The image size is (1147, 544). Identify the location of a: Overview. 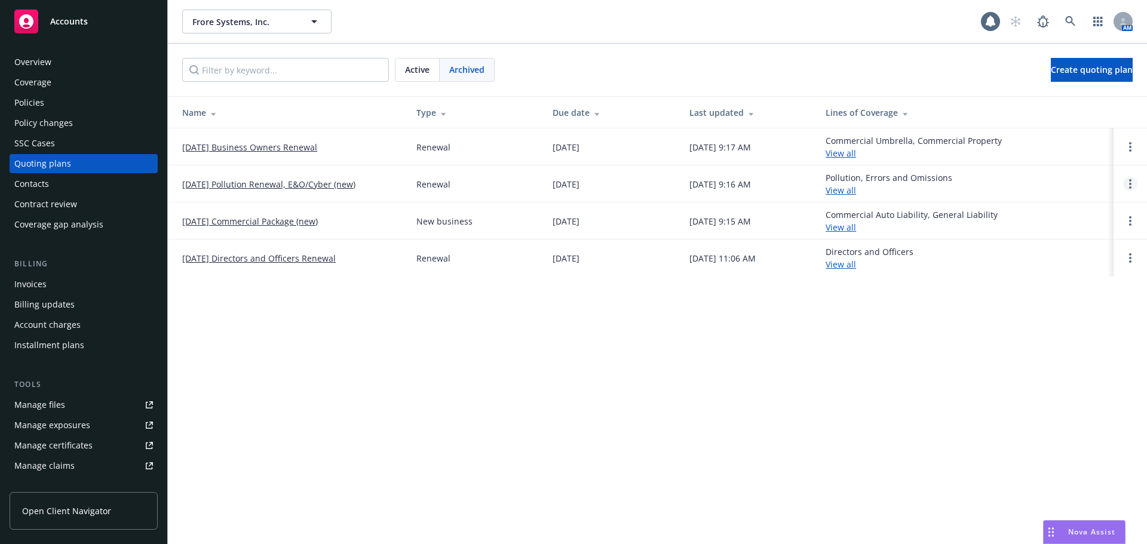
(84, 62).